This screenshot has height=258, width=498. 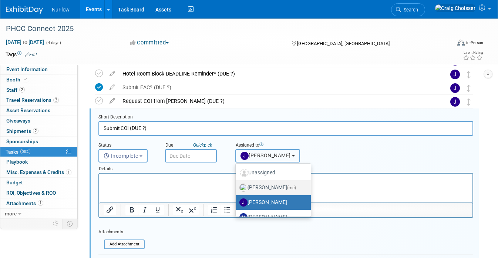 I want to click on a: Edit, so click(x=31, y=55).